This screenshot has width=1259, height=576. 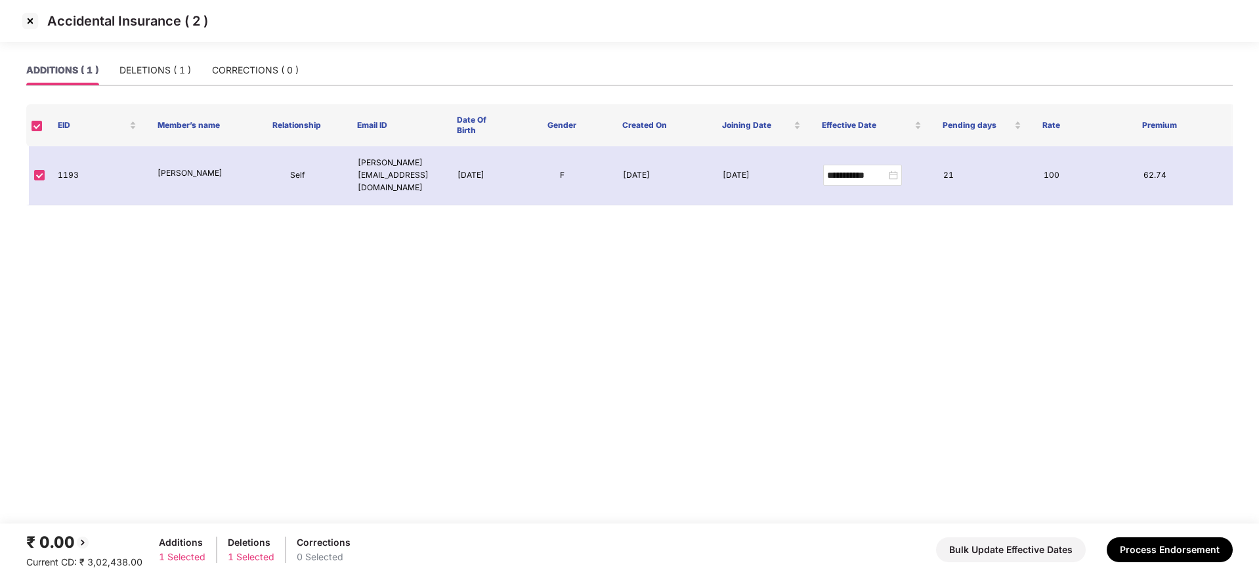 I want to click on td: F, so click(x=562, y=176).